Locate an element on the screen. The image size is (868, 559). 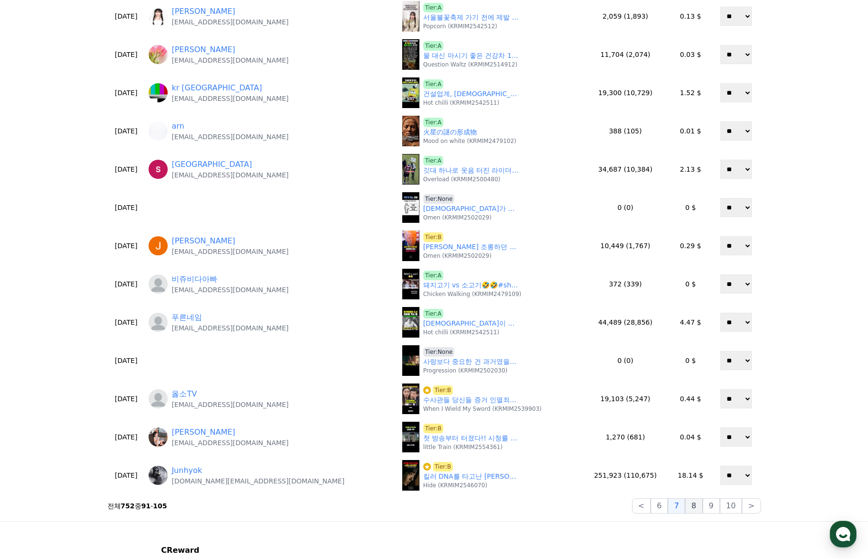
td: 1,270 (681) is located at coordinates (625, 437).